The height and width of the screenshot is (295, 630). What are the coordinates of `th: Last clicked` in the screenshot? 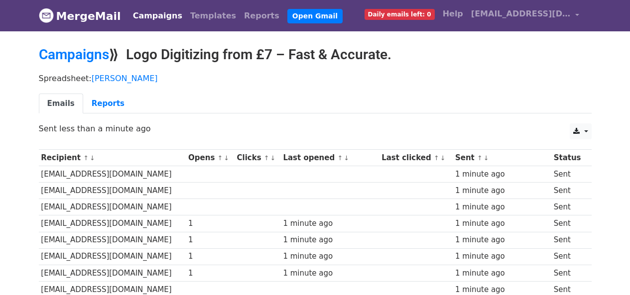 It's located at (416, 158).